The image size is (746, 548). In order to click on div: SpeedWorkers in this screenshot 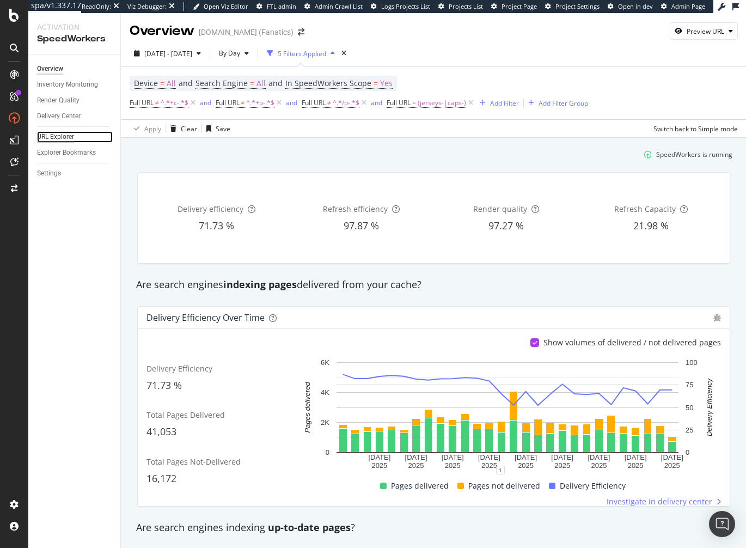, I will do `click(74, 39)`.